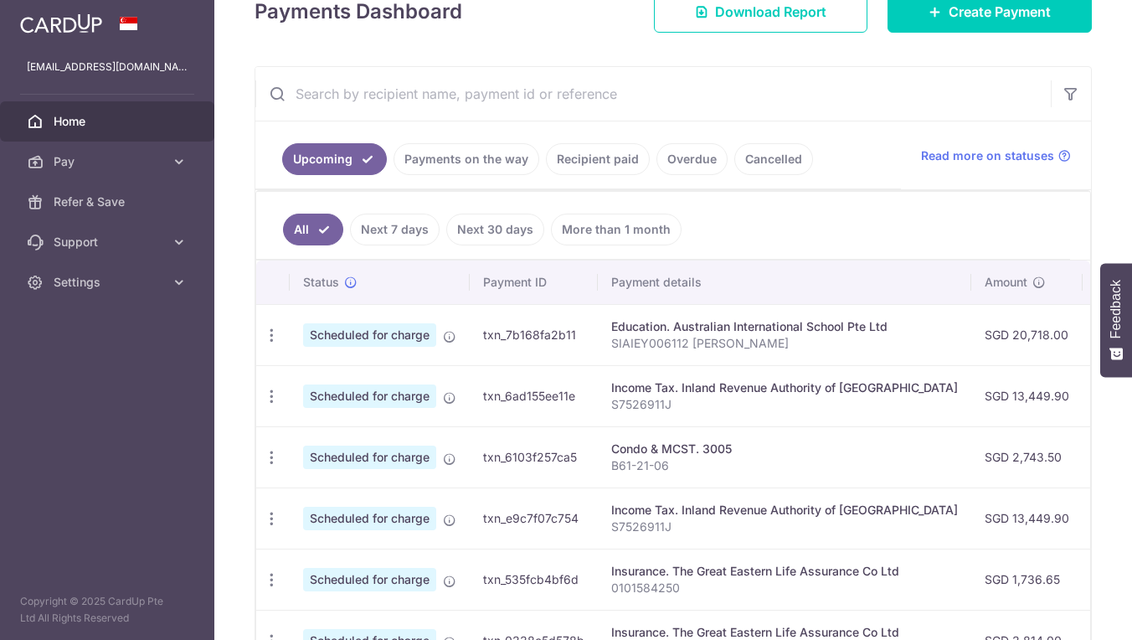 This screenshot has height=640, width=1132. I want to click on img: CardUp, so click(61, 23).